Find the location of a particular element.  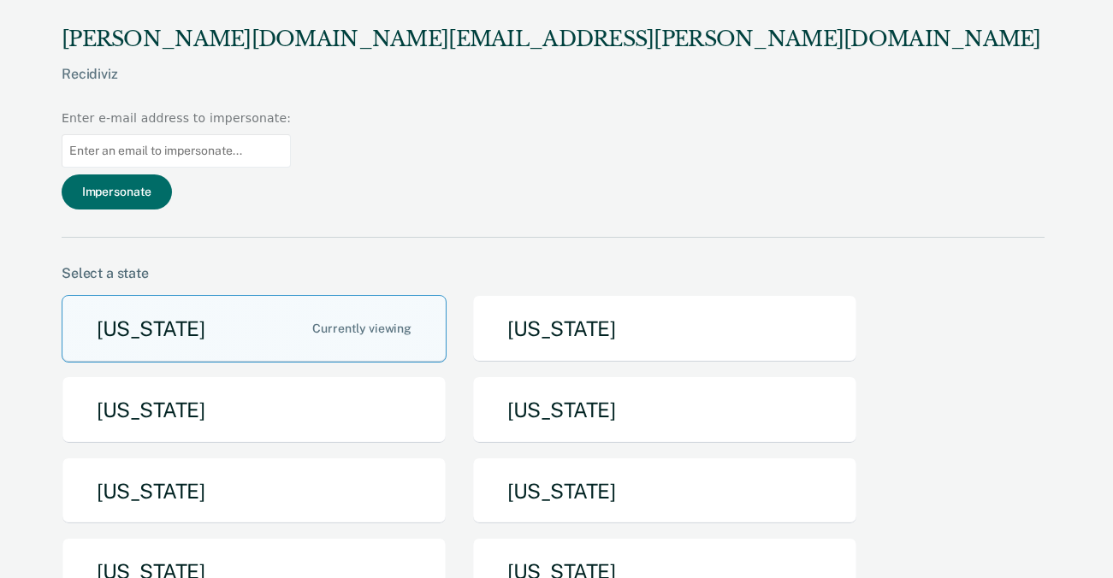

input: Enter an email to impersonate... is located at coordinates (176, 151).